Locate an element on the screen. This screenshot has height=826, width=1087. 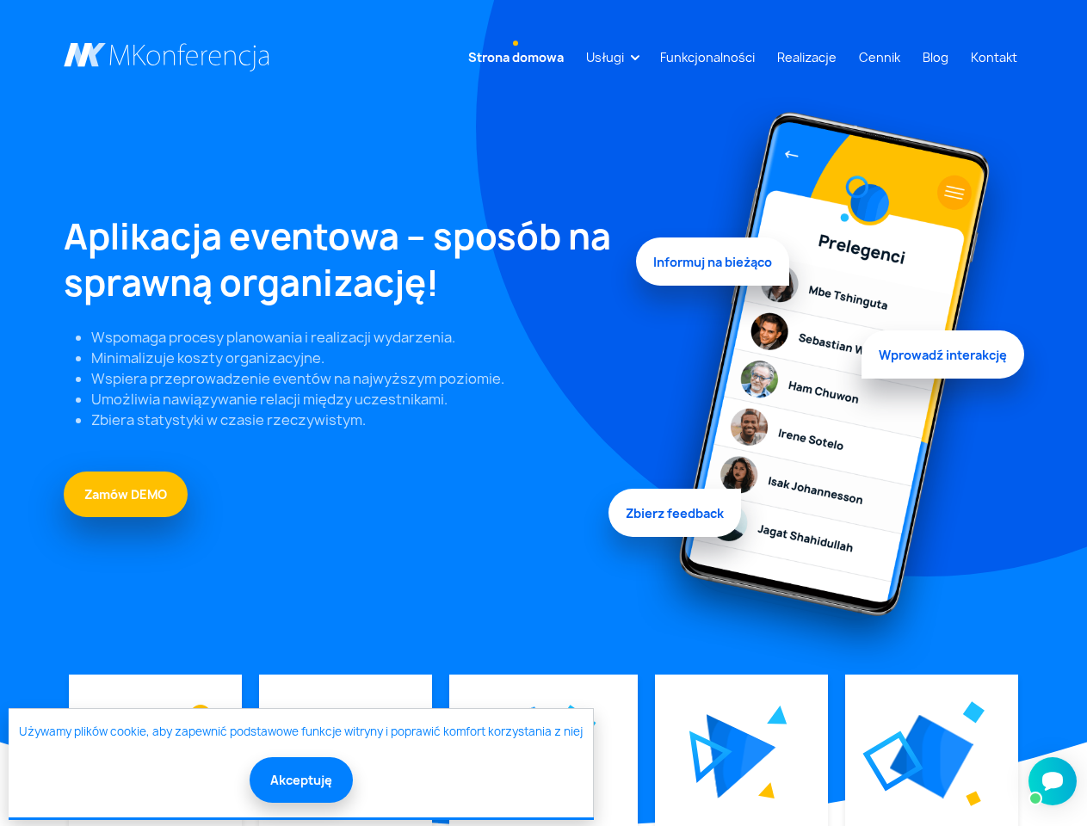
a: Strona domowa is located at coordinates (515, 57).